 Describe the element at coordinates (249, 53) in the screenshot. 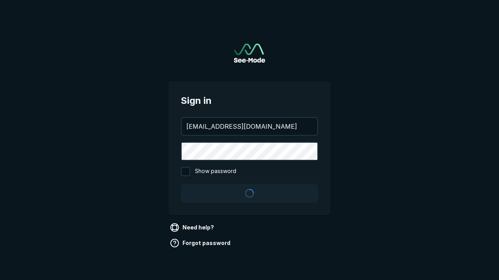

I see `a: Go to sign in` at that location.